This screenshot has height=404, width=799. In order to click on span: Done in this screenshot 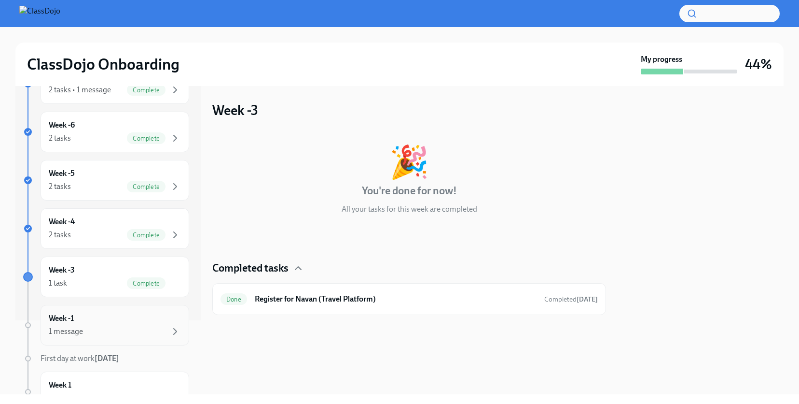, I will do `click(234, 299)`.